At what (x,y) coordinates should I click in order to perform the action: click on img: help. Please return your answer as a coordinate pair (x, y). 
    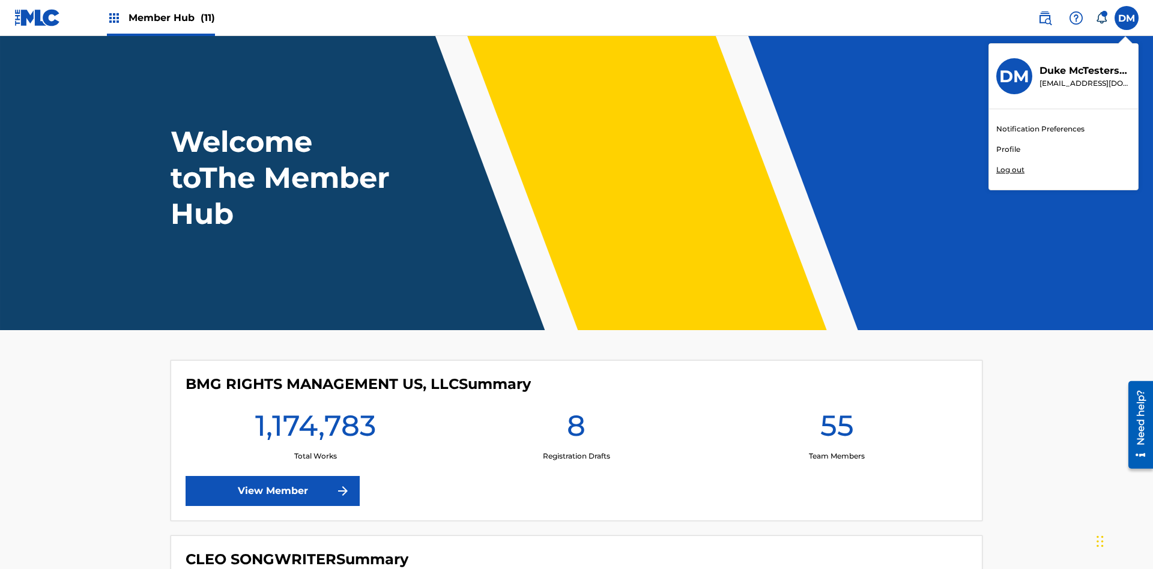
    Looking at the image, I should click on (1076, 18).